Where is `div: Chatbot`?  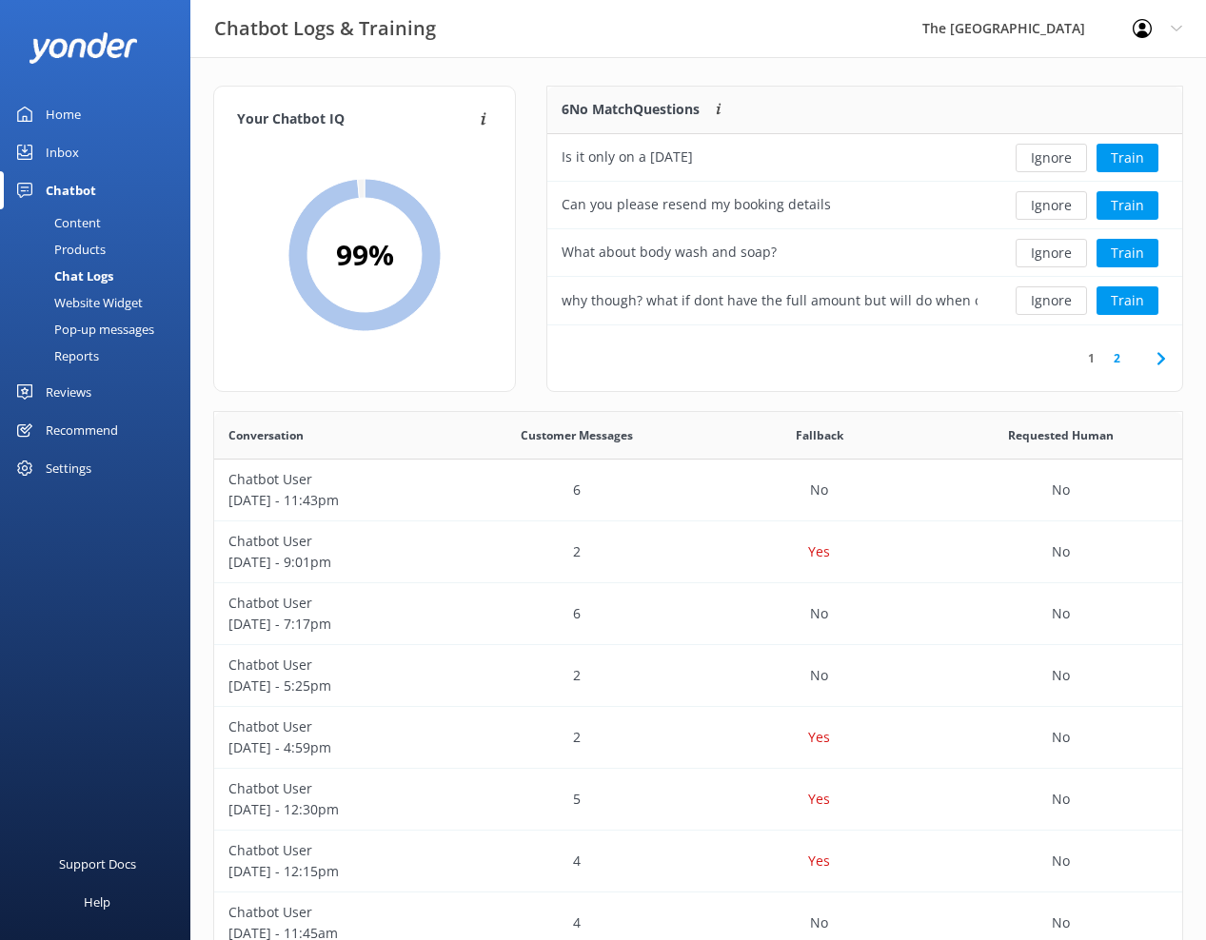
div: Chatbot is located at coordinates (70, 190).